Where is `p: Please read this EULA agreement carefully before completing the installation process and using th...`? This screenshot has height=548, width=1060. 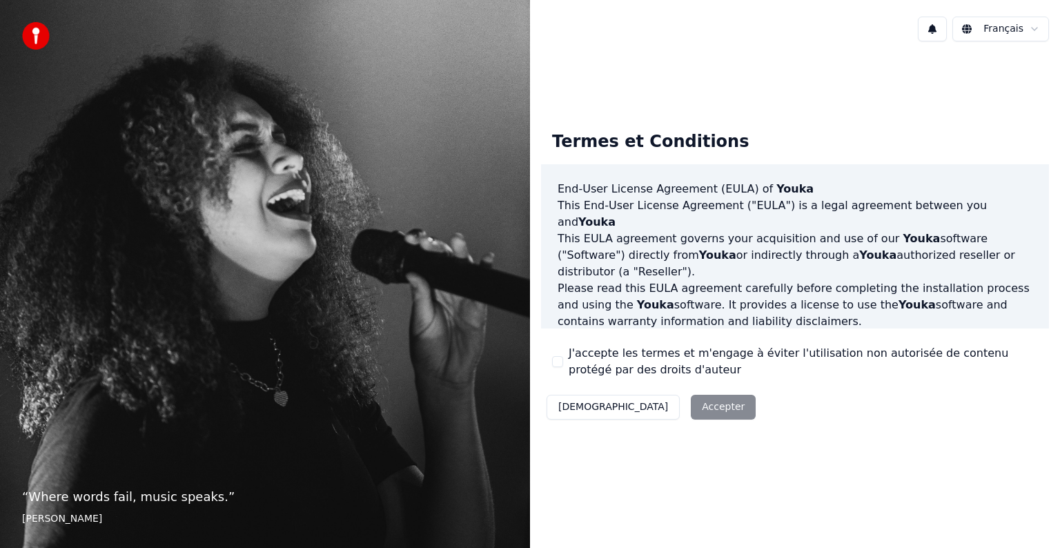
p: Please read this EULA agreement carefully before completing the installation process and using th... is located at coordinates (795, 305).